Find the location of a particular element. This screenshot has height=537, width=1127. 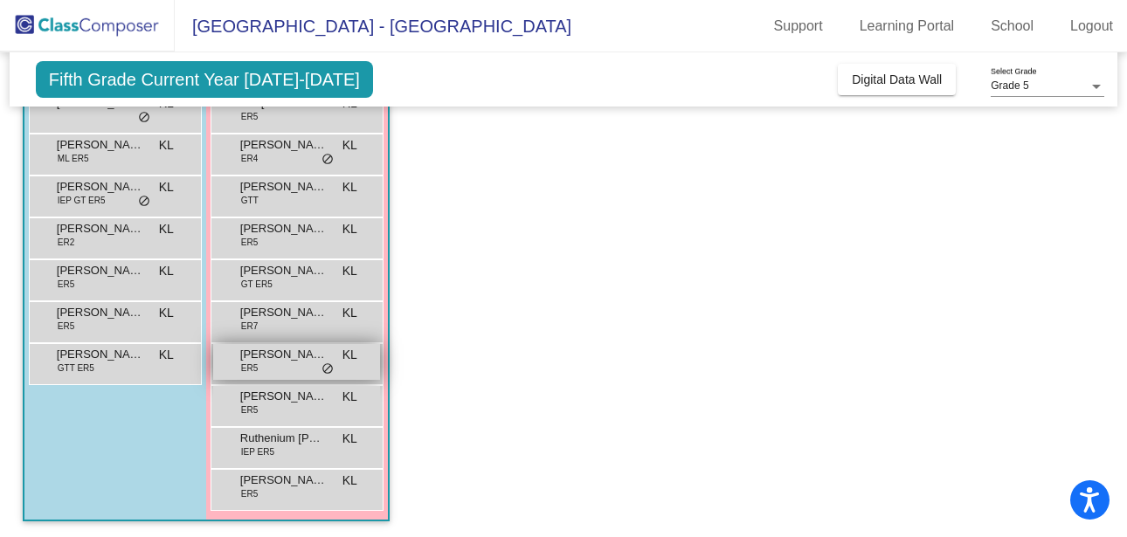

span: GTT ER5 is located at coordinates (76, 368).